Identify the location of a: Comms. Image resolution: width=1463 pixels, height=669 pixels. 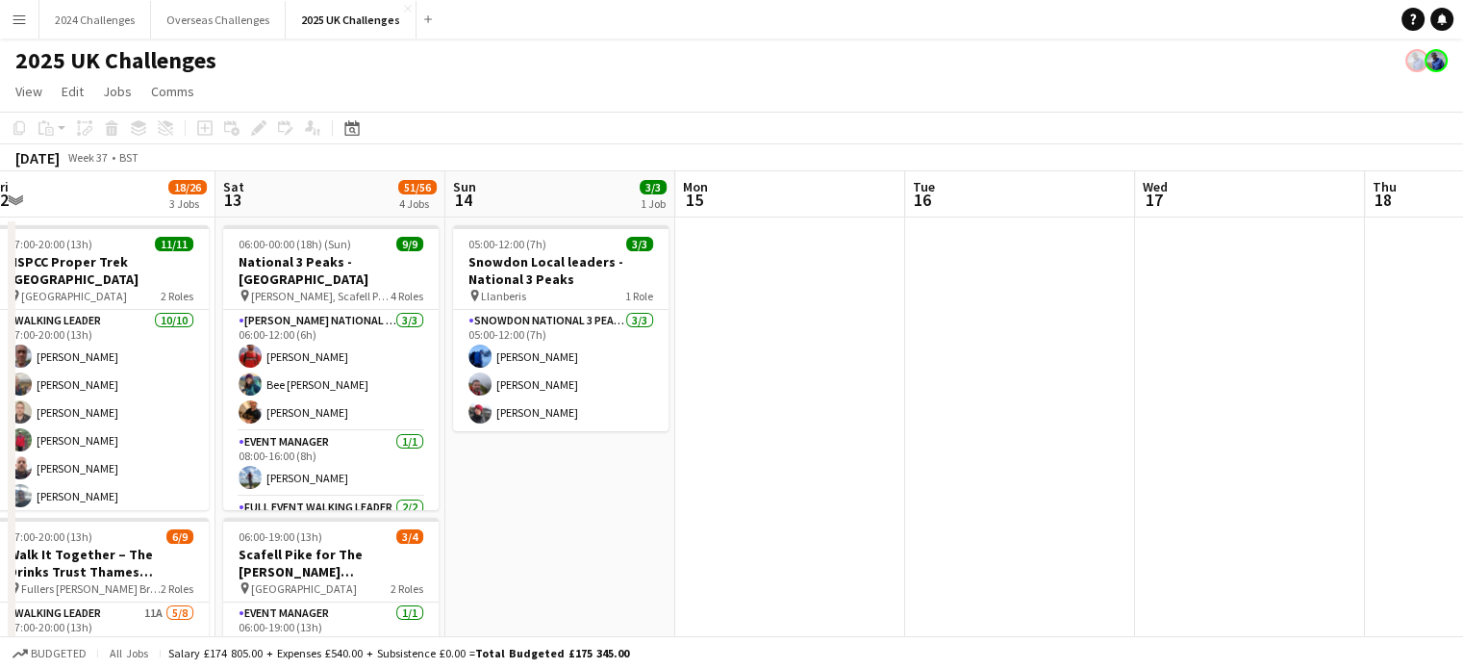
(172, 91).